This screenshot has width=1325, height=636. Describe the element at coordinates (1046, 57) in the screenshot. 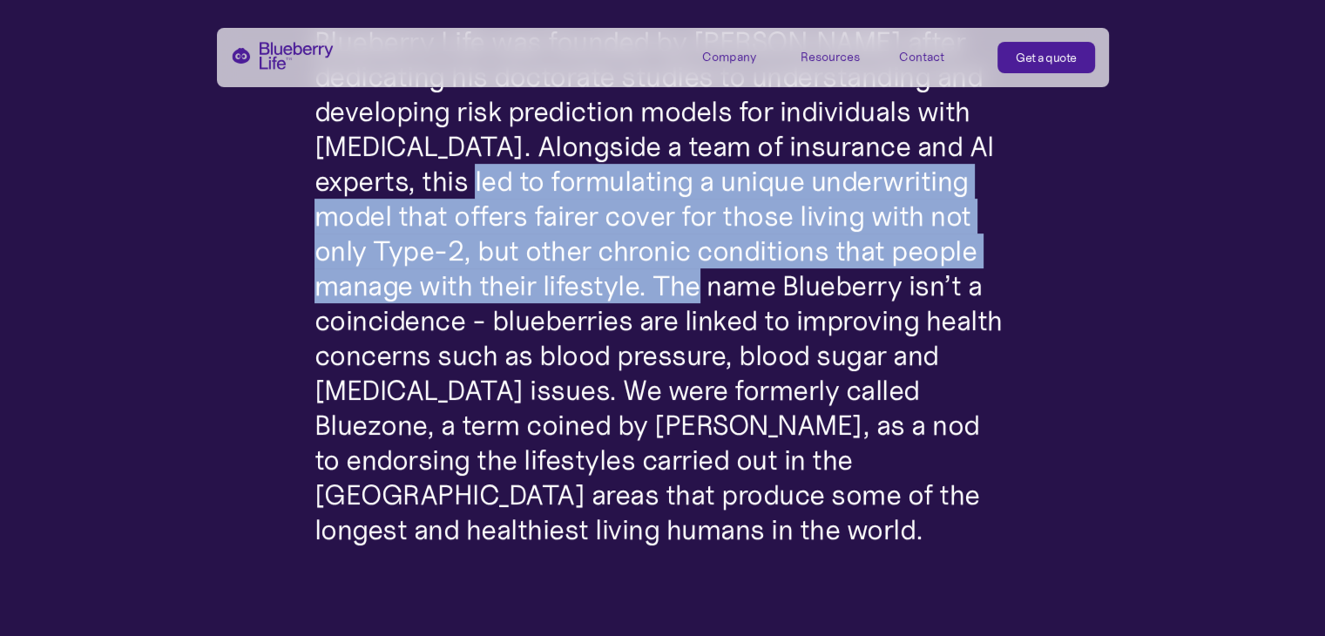

I see `a: Get a quote` at that location.